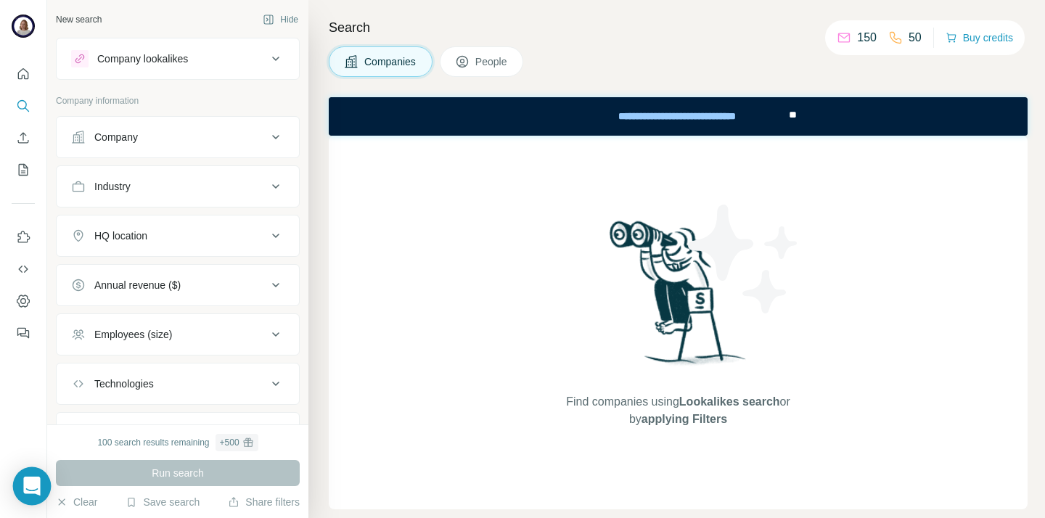  Describe the element at coordinates (23, 301) in the screenshot. I see `button: Dashboard` at that location.